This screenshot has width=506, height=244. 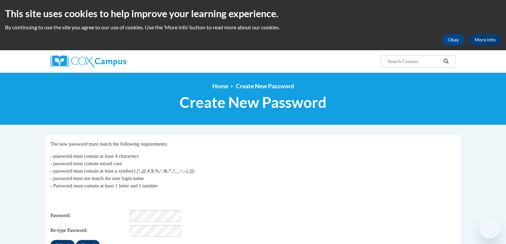 What do you see at coordinates (122, 171) in the screenshot?
I see `span: - password must contain at least 4 characters - password must contain mixed case - password must ...` at bounding box center [122, 171].